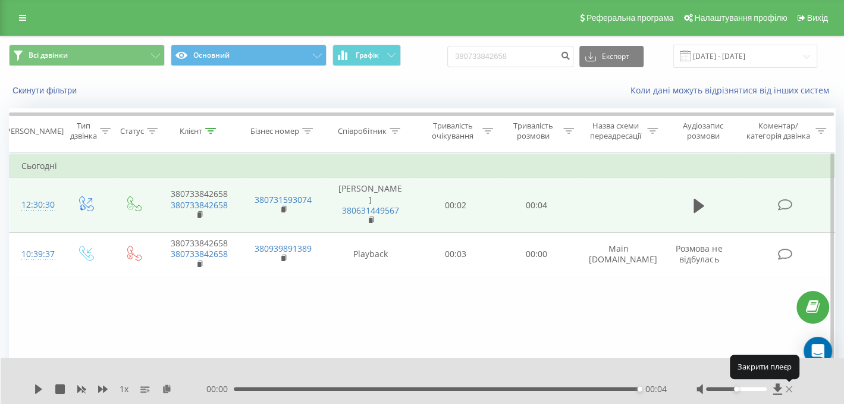 This screenshot has height=404, width=844. Describe the element at coordinates (249, 55) in the screenshot. I see `button: Основний` at that location.